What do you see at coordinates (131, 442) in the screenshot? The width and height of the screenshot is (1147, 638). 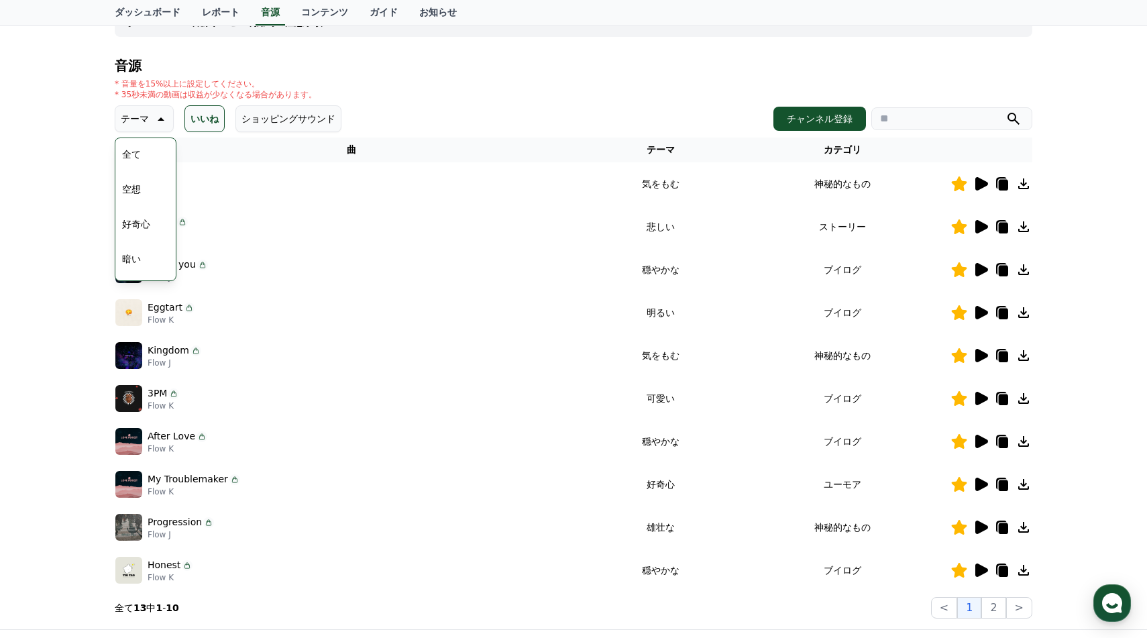 I see `a: チャット` at bounding box center [131, 442].